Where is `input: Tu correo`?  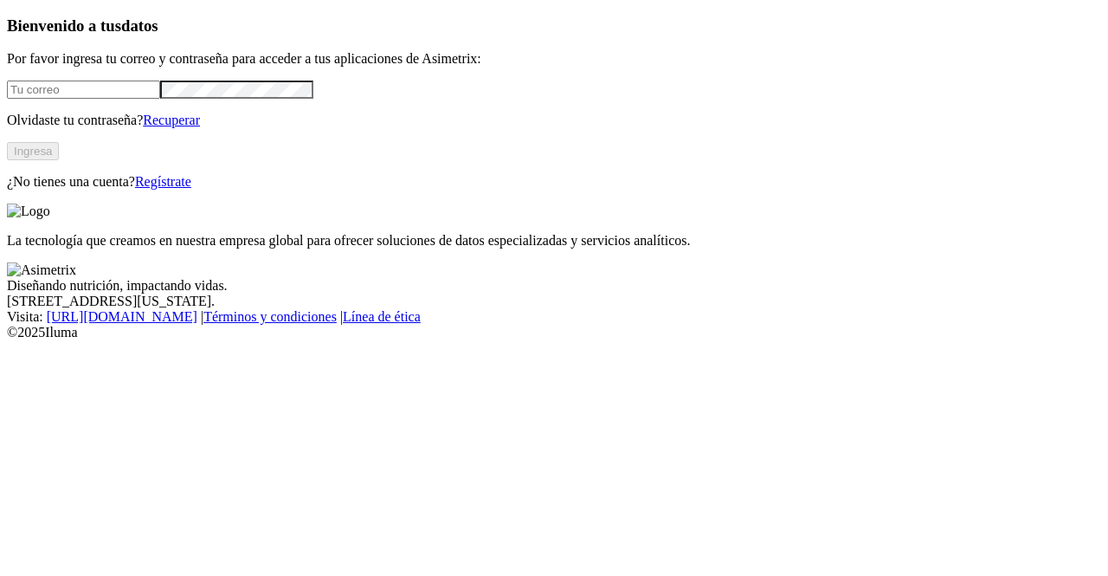 input: Tu correo is located at coordinates (83, 89).